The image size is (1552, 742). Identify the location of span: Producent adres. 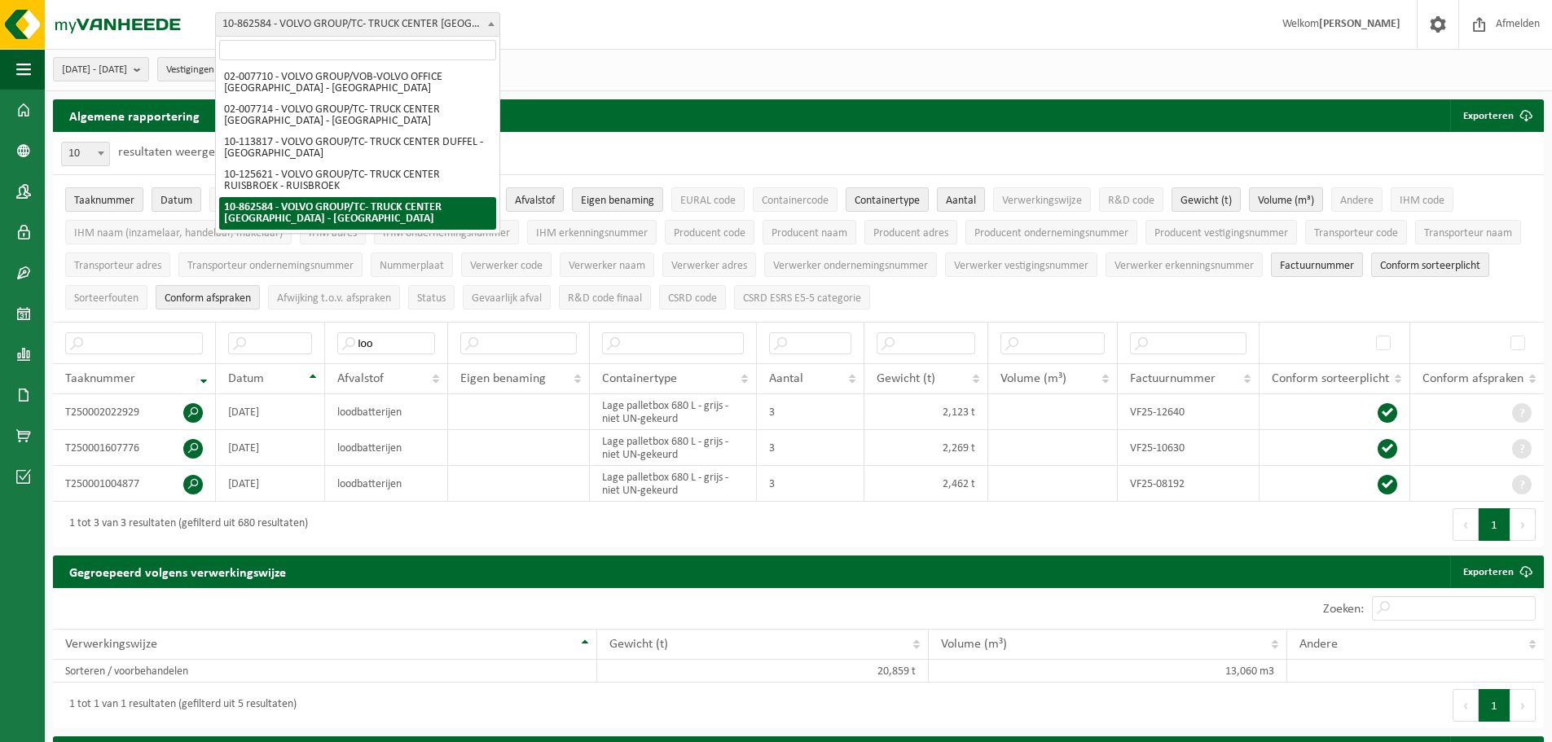
(911, 233).